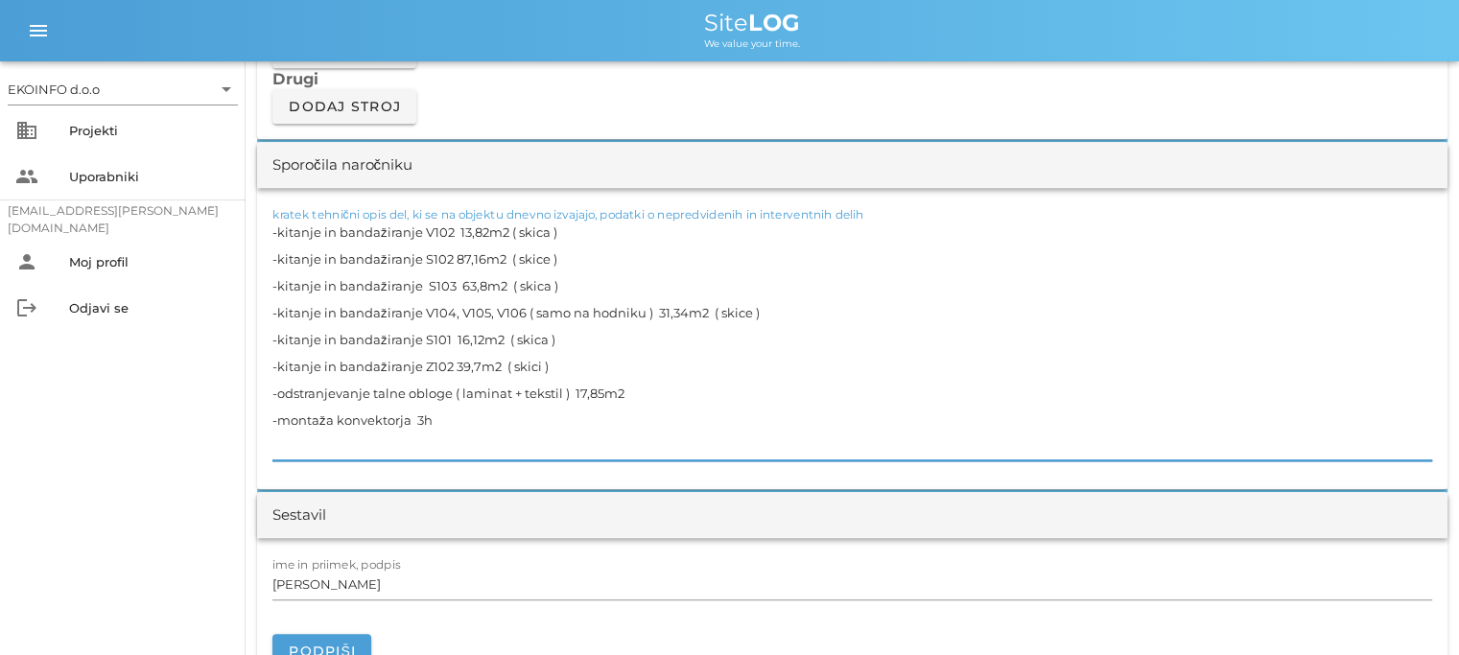  Describe the element at coordinates (150, 177) in the screenshot. I see `div: Uporabniki` at that location.